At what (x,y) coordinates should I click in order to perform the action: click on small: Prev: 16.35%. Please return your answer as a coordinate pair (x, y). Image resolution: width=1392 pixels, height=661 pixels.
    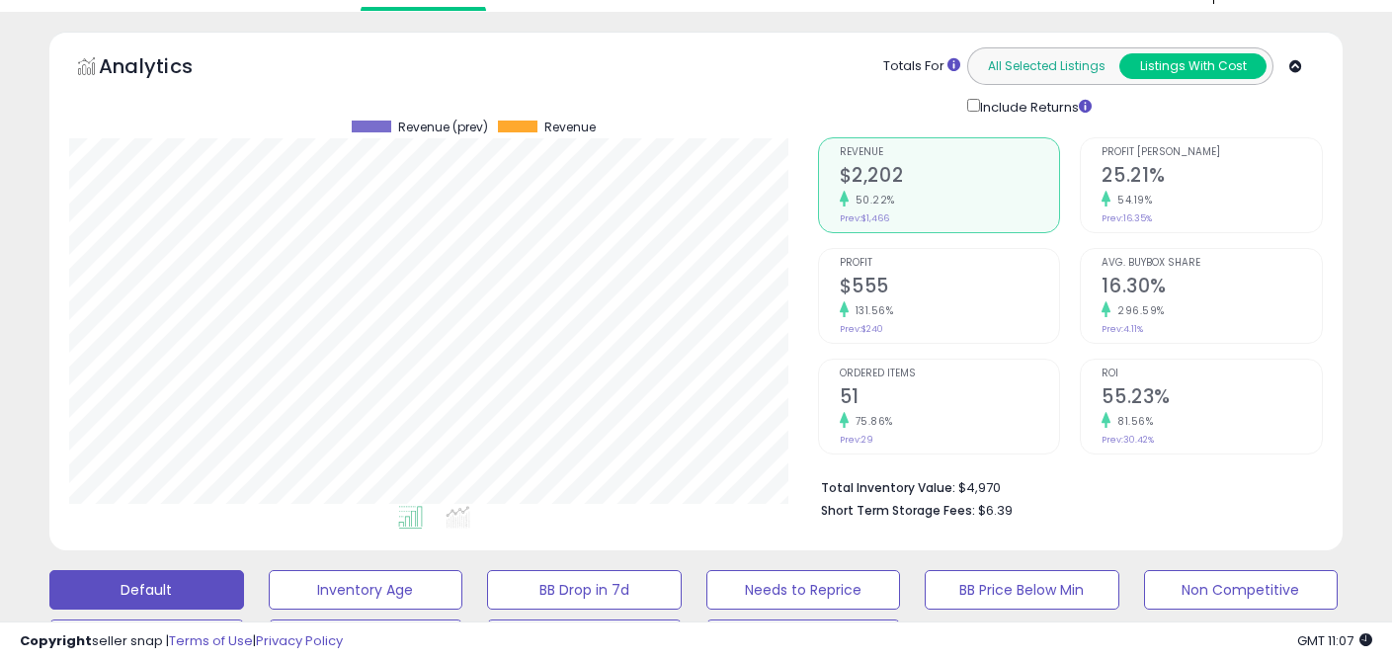
    Looking at the image, I should click on (1126, 218).